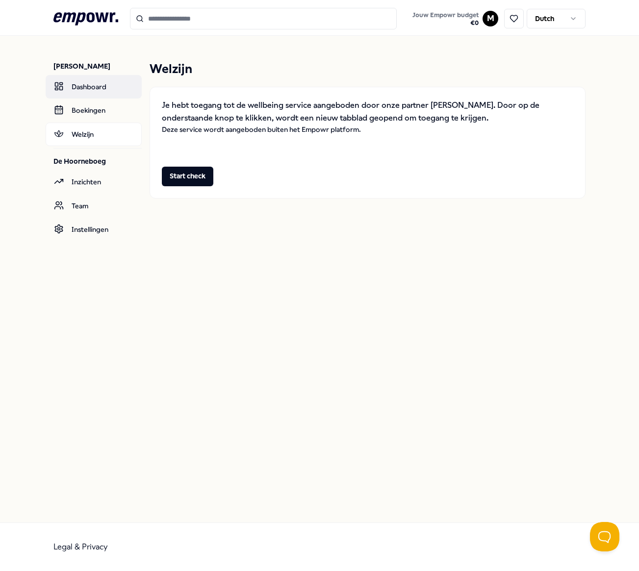  Describe the element at coordinates (94, 134) in the screenshot. I see `a: Welzijn` at that location.